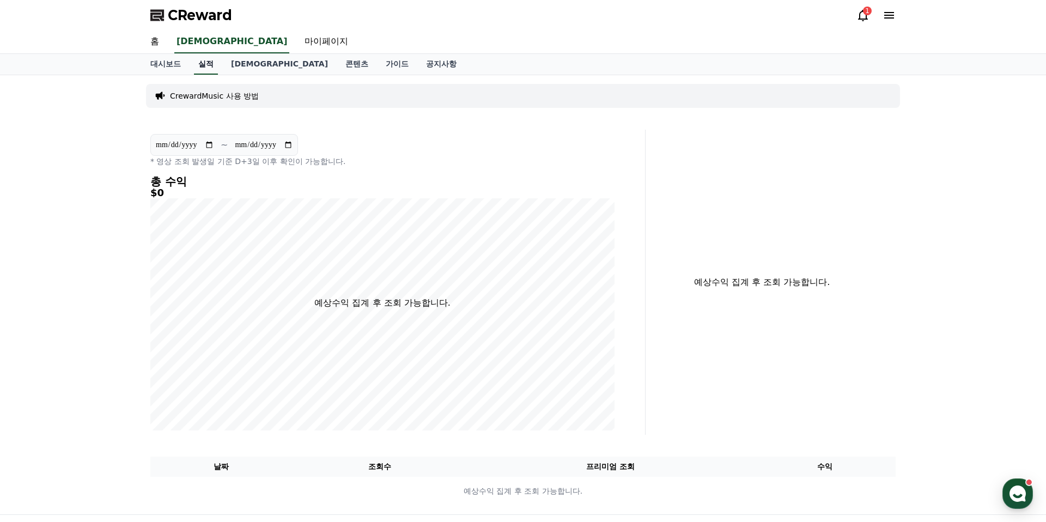 The height and width of the screenshot is (522, 1046). I want to click on div: 1, so click(867, 11).